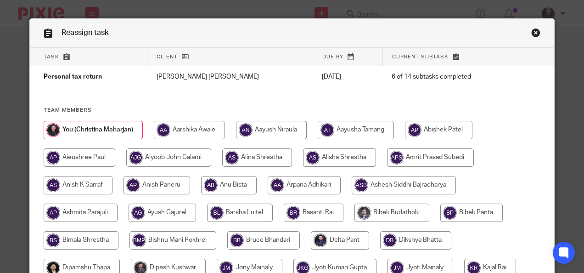 This screenshot has width=584, height=273. I want to click on span: Personal tax return, so click(73, 77).